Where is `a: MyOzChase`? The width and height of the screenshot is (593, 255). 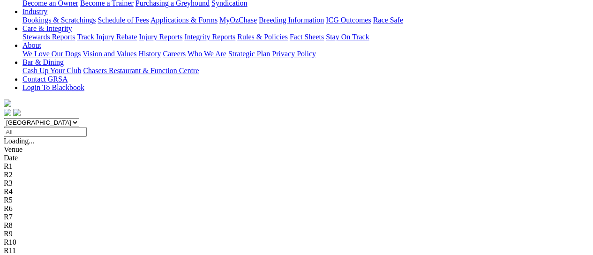 a: MyOzChase is located at coordinates (238, 20).